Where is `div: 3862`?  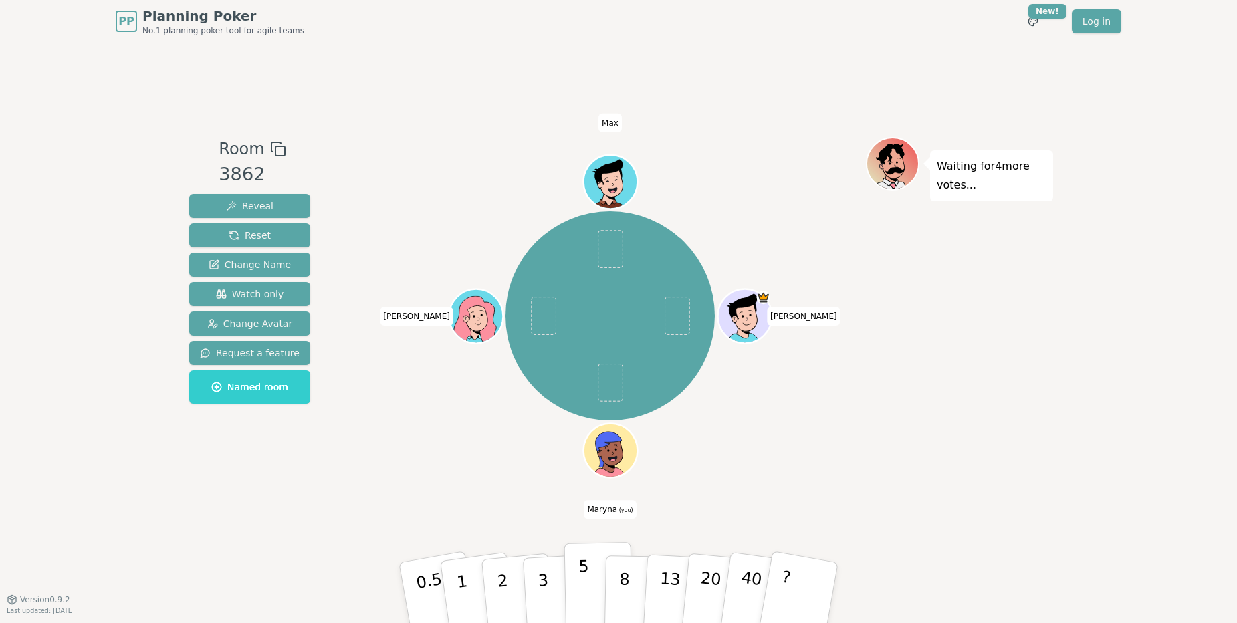
div: 3862 is located at coordinates (252, 175).